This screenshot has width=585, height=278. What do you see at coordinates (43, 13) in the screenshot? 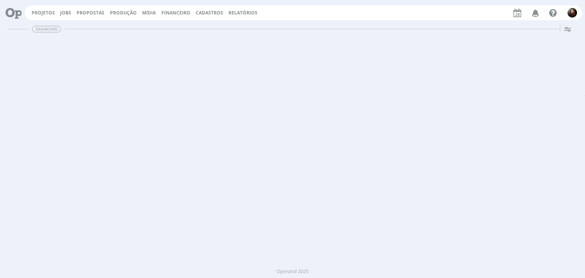
I see `button: Projetos` at bounding box center [43, 13].